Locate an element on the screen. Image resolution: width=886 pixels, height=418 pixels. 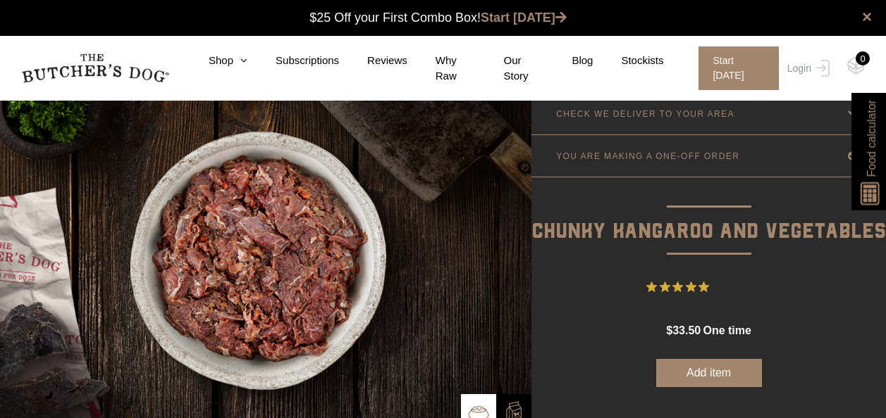
div: 0 is located at coordinates (862, 58).